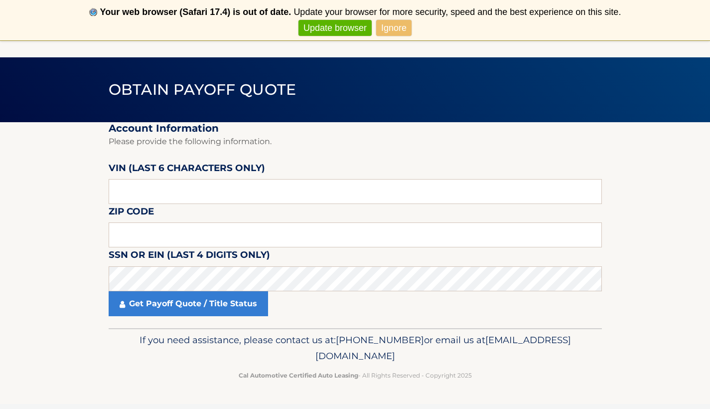 This screenshot has height=409, width=710. What do you see at coordinates (202, 89) in the screenshot?
I see `span: Obtain Payoff Quote` at bounding box center [202, 89].